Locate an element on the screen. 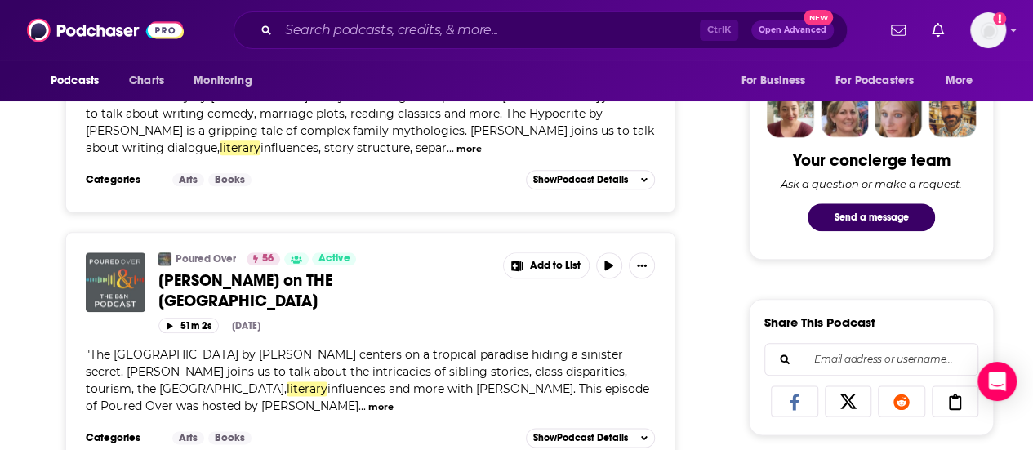 The image size is (1033, 450). div: Search podcasts, credits, & more... is located at coordinates (540, 30).